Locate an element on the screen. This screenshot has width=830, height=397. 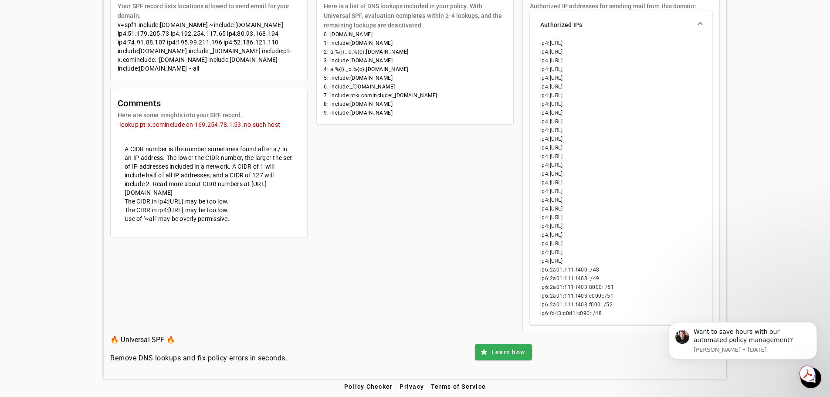
mat-card-subtitle: Here is a list of DNS lookups included in your policy. With Universal SPF, evaluation completes w... is located at coordinates (415, 16).